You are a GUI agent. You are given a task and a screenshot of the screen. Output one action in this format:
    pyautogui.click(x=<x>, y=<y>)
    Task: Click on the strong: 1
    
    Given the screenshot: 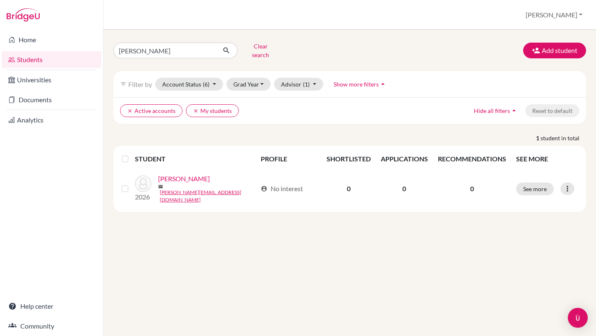 What is the action you would take?
    pyautogui.click(x=538, y=138)
    